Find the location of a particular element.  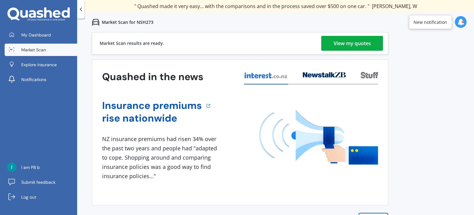

a: I am PB b is located at coordinates (41, 167).